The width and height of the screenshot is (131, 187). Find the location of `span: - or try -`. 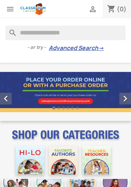

span: - or try - is located at coordinates (38, 47).